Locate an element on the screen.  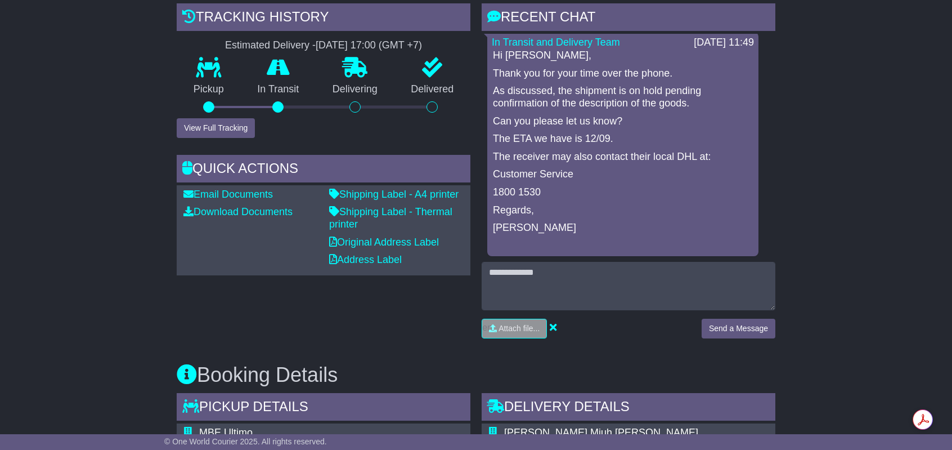
span: MBE Ultimo is located at coordinates (226, 432).